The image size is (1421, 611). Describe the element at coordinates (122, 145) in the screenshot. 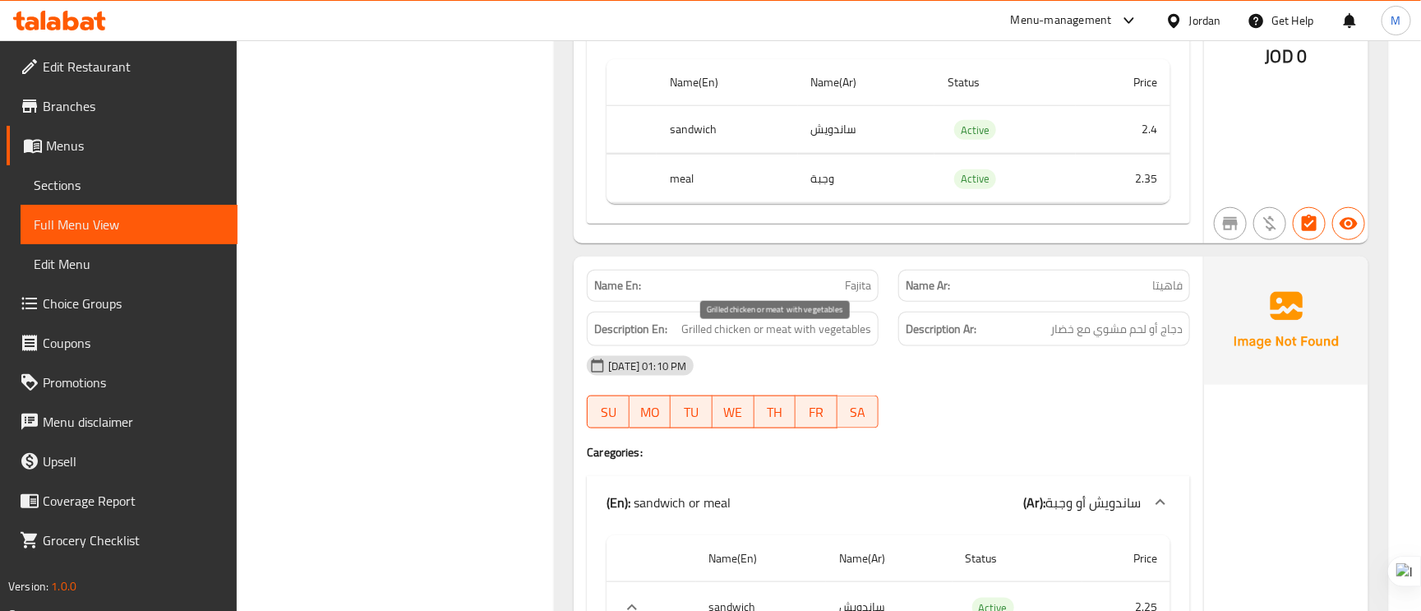

I see `a: Menus` at that location.